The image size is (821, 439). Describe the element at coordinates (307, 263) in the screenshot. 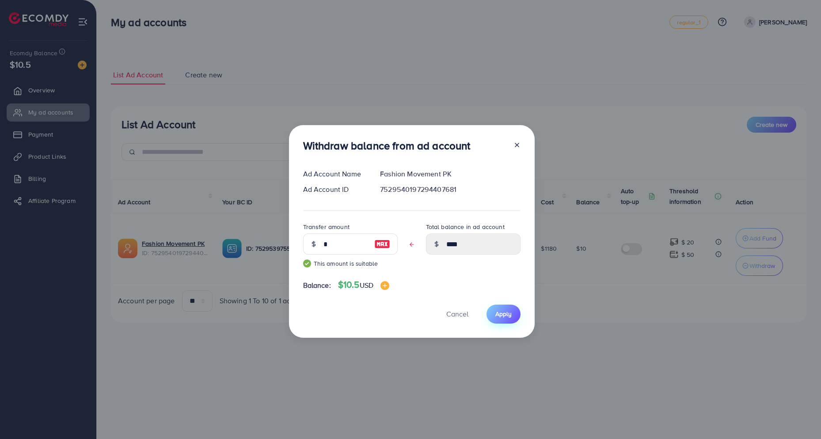

I see `img: guide` at that location.